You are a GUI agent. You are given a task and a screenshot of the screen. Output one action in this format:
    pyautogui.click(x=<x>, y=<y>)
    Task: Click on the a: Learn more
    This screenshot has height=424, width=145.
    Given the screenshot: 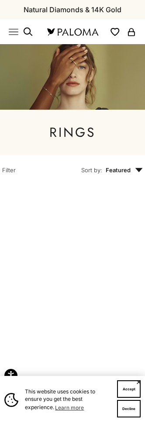 What is the action you would take?
    pyautogui.click(x=70, y=407)
    